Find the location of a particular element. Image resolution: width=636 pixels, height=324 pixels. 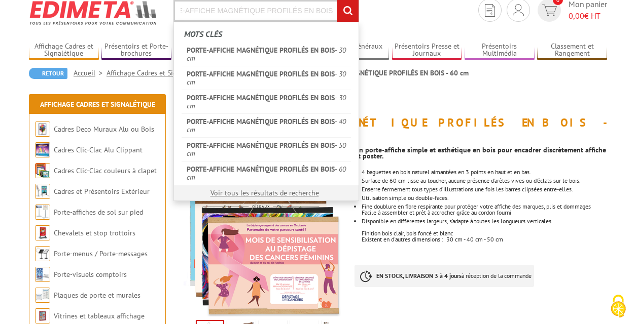

a: Vitrines et tableaux affichage is located at coordinates (99, 316).